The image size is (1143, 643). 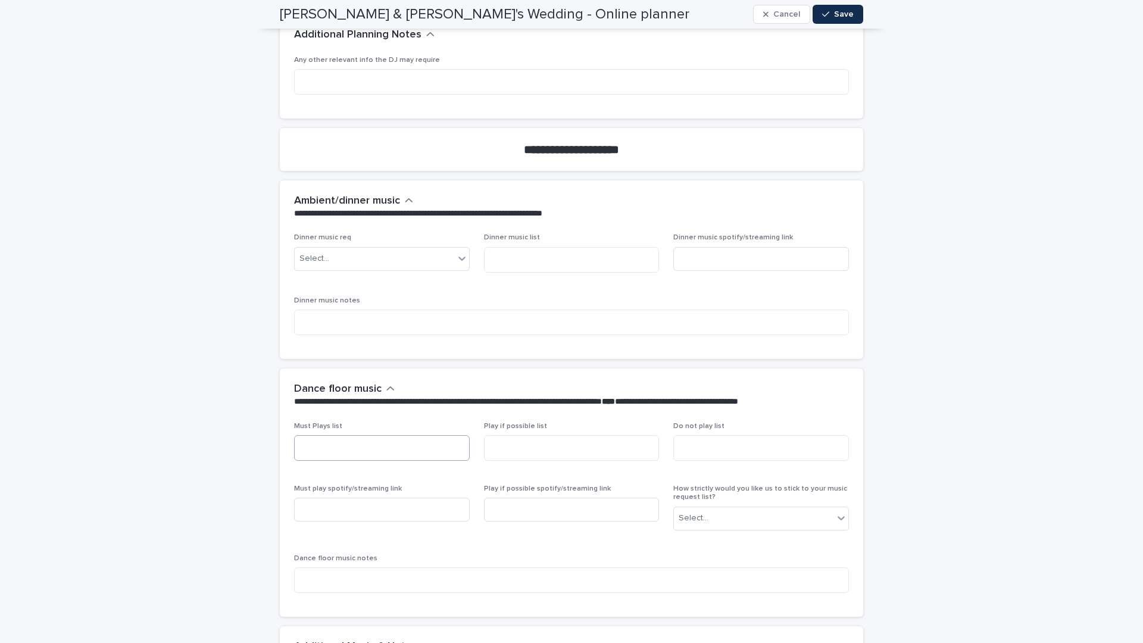 What do you see at coordinates (367, 60) in the screenshot?
I see `span: Any other relevant info the DJ may require` at bounding box center [367, 60].